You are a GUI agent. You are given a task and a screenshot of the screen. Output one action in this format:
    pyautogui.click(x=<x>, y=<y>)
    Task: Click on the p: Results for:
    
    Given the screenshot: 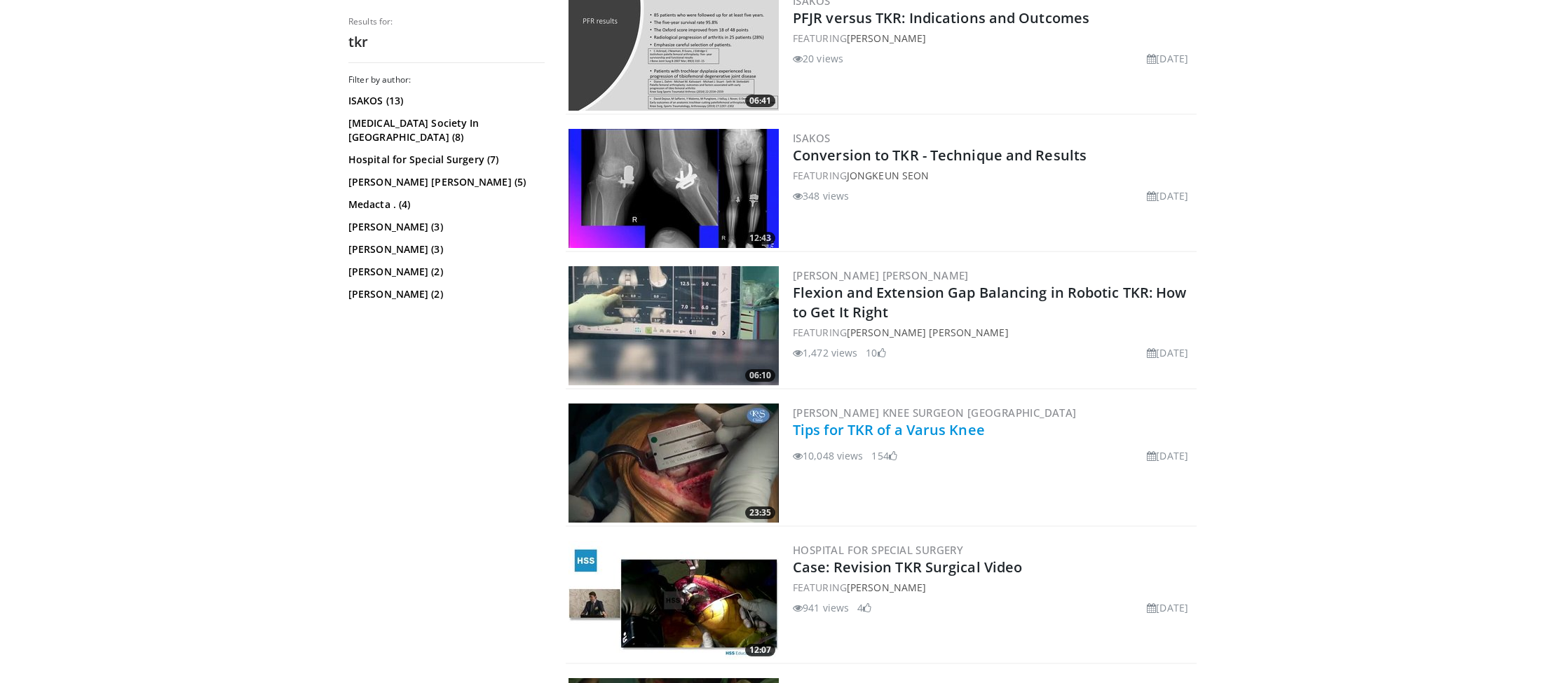 What is the action you would take?
    pyautogui.click(x=446, y=22)
    